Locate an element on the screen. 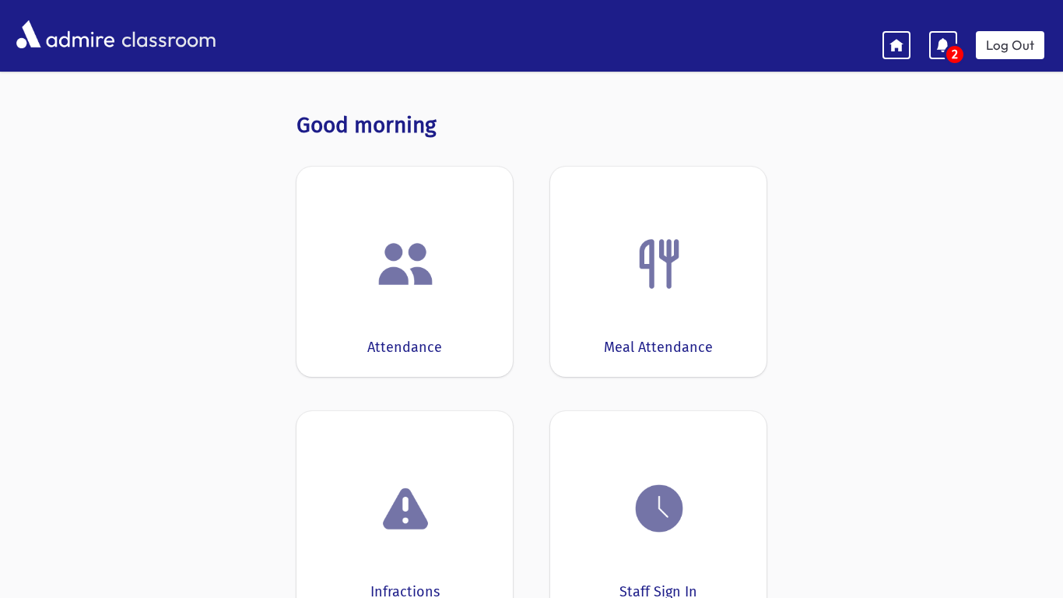 Image resolution: width=1063 pixels, height=598 pixels. img: users.png is located at coordinates (406, 264).